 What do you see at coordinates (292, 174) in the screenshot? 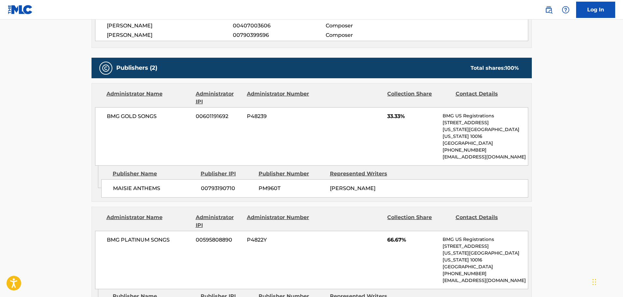
I see `div: Publisher Number` at bounding box center [292, 174].